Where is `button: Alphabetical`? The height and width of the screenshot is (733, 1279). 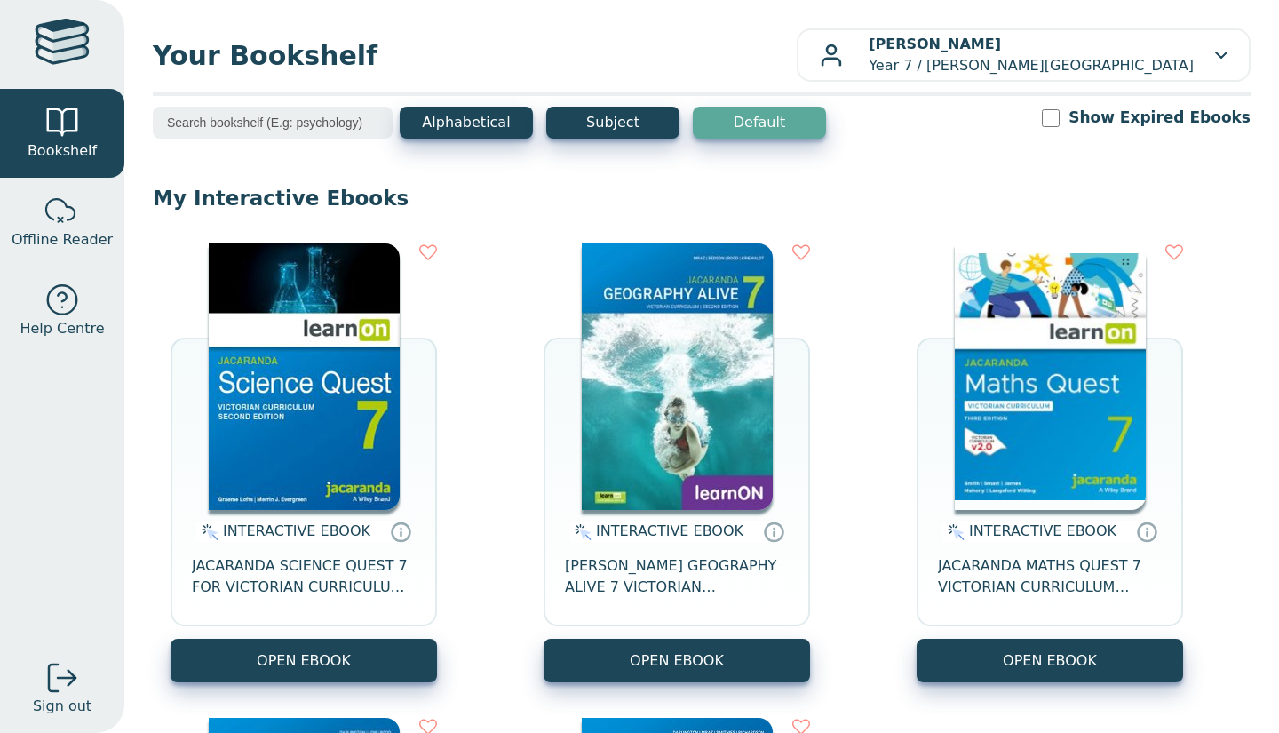
button: Alphabetical is located at coordinates (466, 123).